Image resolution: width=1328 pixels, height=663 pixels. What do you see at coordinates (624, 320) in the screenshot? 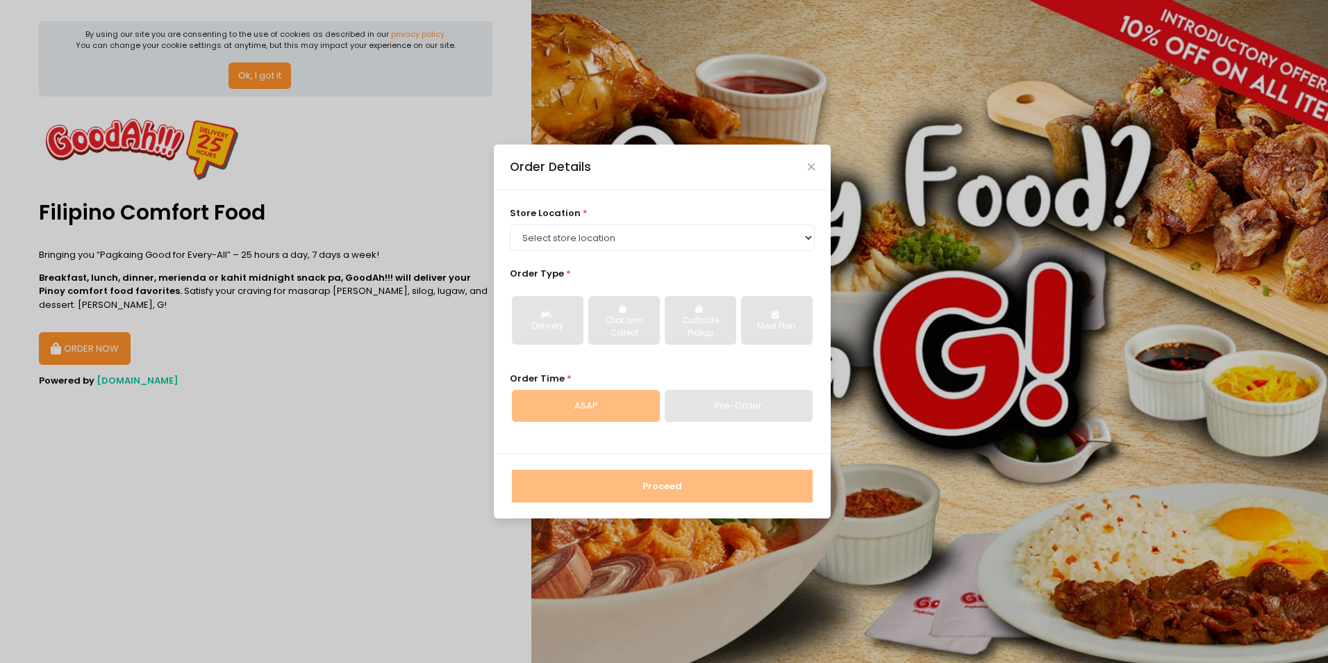
I see `button: Click and Collect` at bounding box center [624, 320].